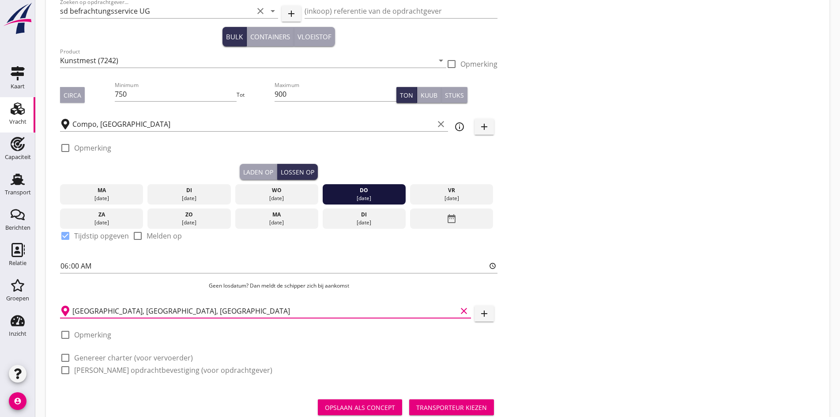 Image resolution: width=840 pixels, height=417 pixels. I want to click on div: Tot, so click(255, 95).